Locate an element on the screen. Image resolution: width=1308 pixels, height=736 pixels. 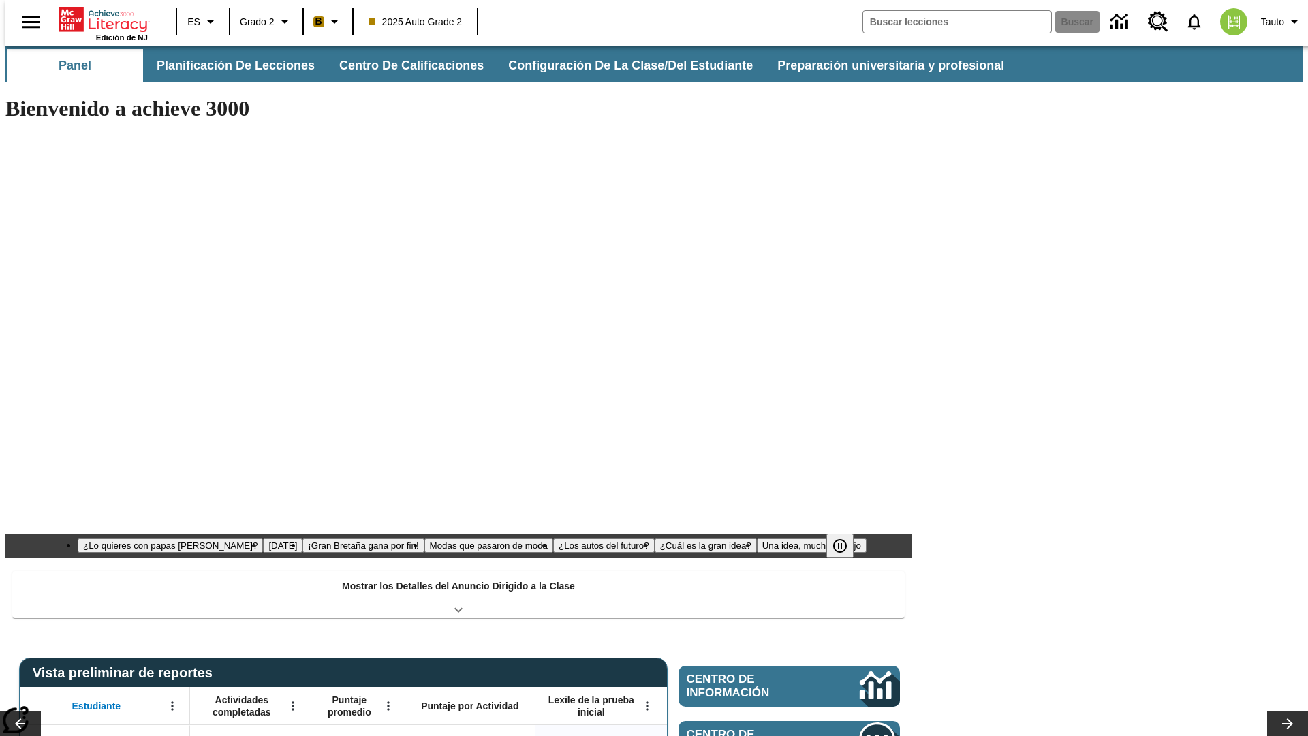
button: Diapositiva 1 ¿Lo quieres con papas fritas? is located at coordinates (170, 545).